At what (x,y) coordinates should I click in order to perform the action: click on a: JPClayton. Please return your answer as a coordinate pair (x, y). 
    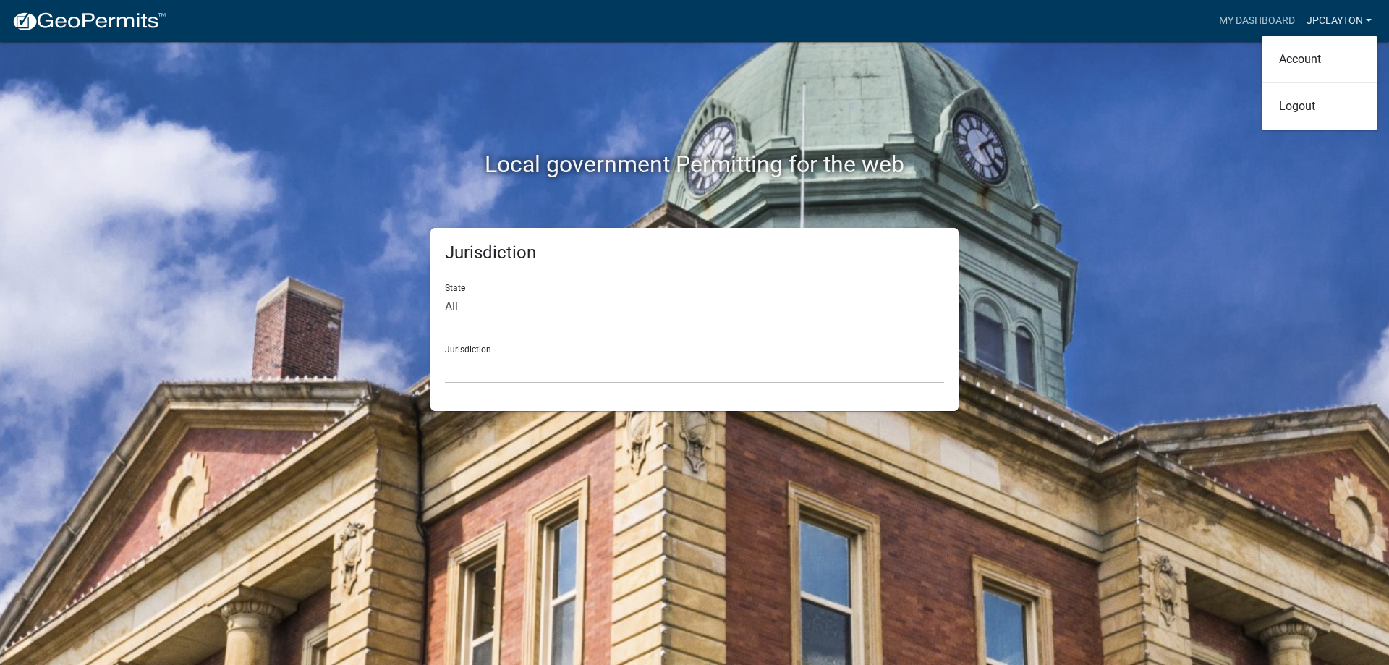
    Looking at the image, I should click on (1339, 21).